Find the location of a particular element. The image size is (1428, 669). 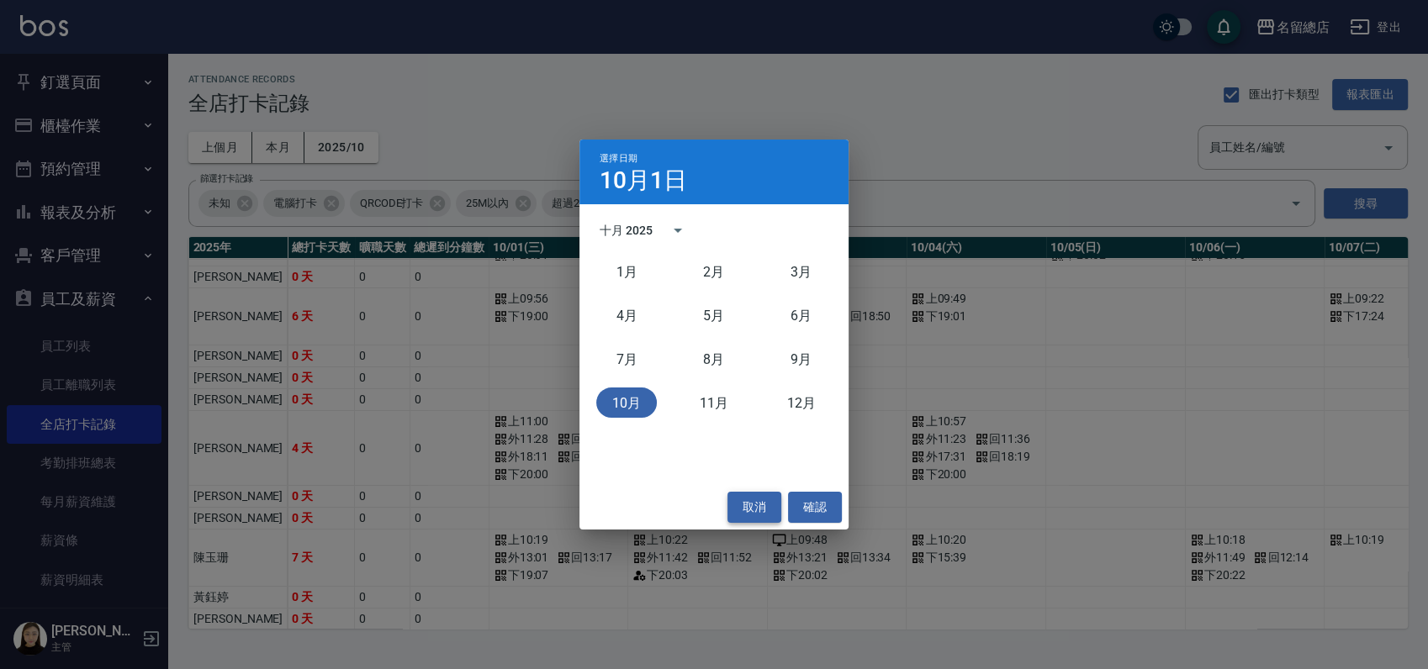

button: 二月 is located at coordinates (714, 272).